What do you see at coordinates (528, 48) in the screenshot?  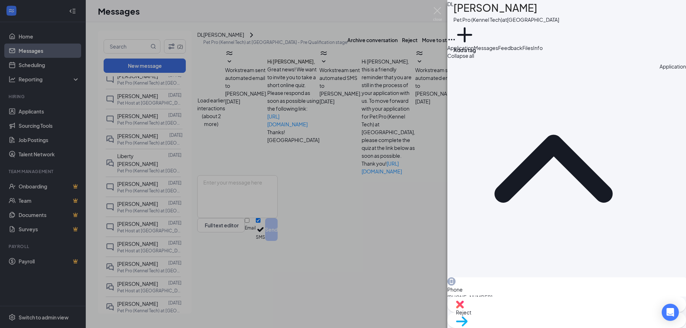 I see `span: Files` at bounding box center [528, 48].